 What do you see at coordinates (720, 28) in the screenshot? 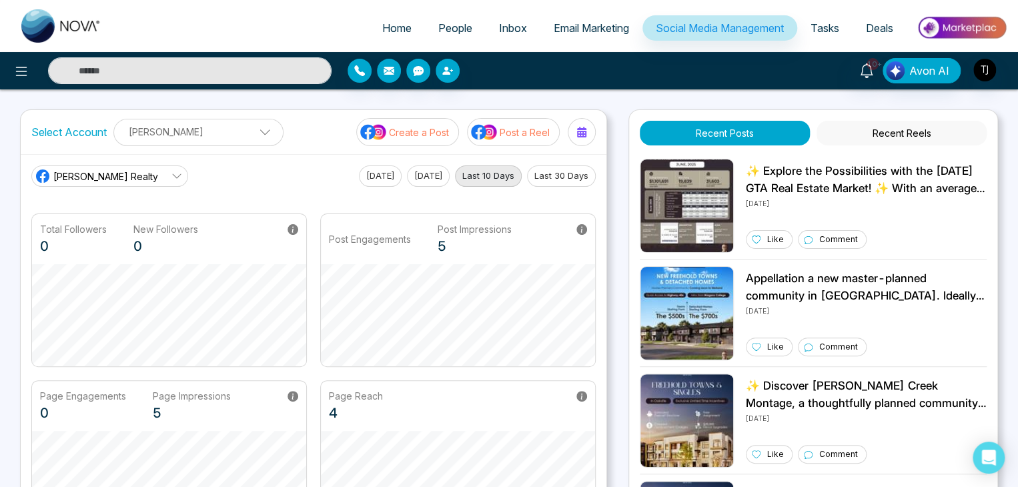
I see `a: Social Media Management` at bounding box center [720, 28].